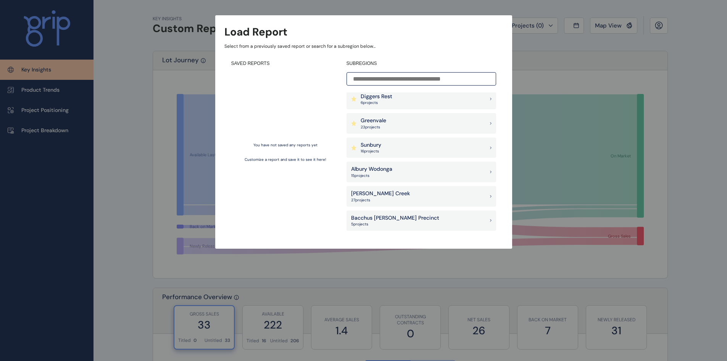  I want to click on p: 16 project s, so click(371, 151).